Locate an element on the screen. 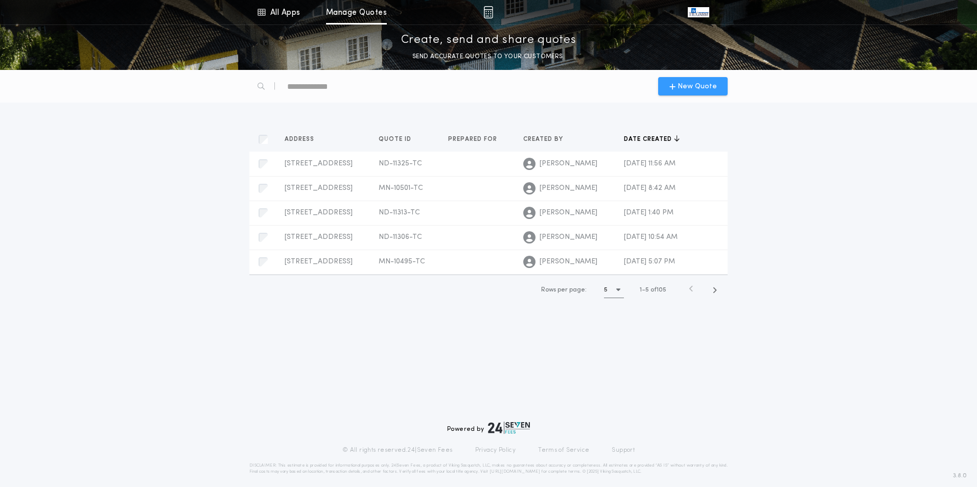 This screenshot has width=977, height=487. button: Quote ID is located at coordinates (398, 139).